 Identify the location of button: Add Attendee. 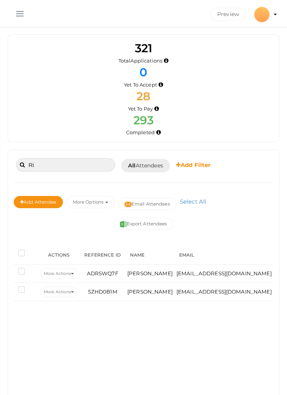
(38, 202).